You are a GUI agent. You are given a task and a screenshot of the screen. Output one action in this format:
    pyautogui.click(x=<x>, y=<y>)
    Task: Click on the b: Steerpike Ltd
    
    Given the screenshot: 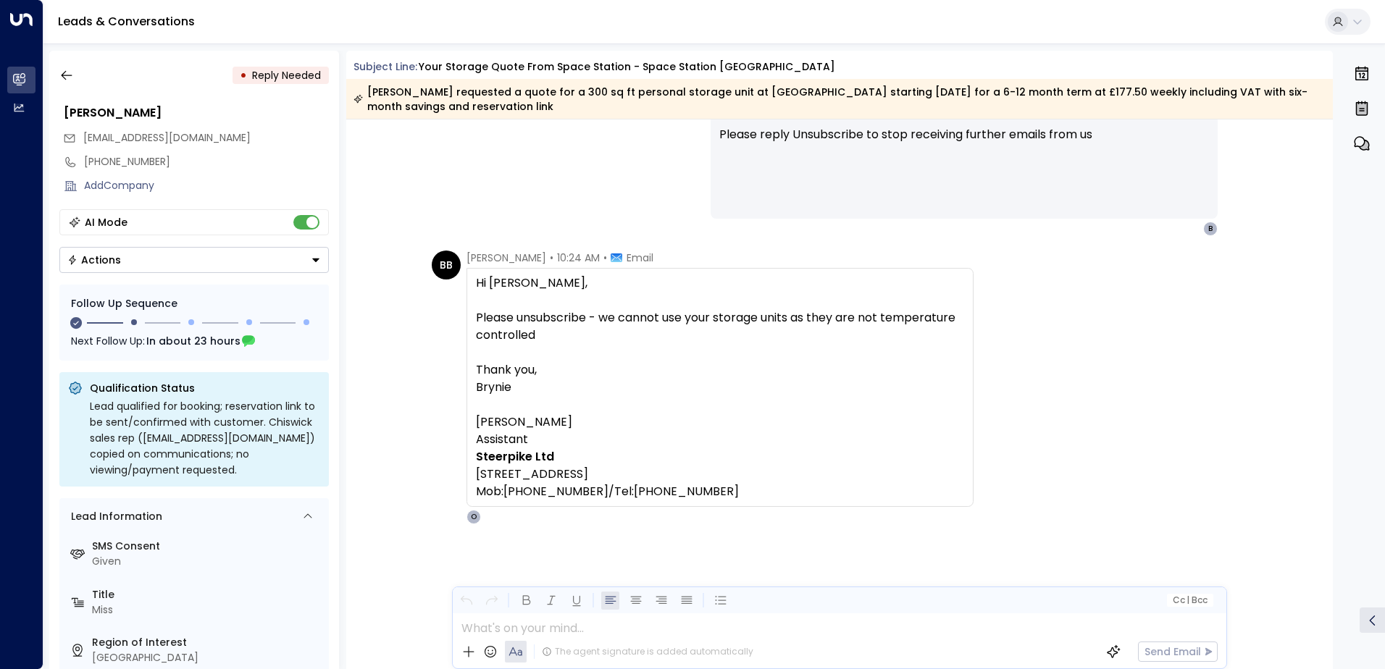 What is the action you would take?
    pyautogui.click(x=515, y=456)
    